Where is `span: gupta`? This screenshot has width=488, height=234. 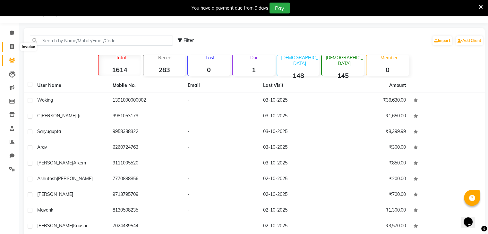 span: gupta is located at coordinates (55, 132).